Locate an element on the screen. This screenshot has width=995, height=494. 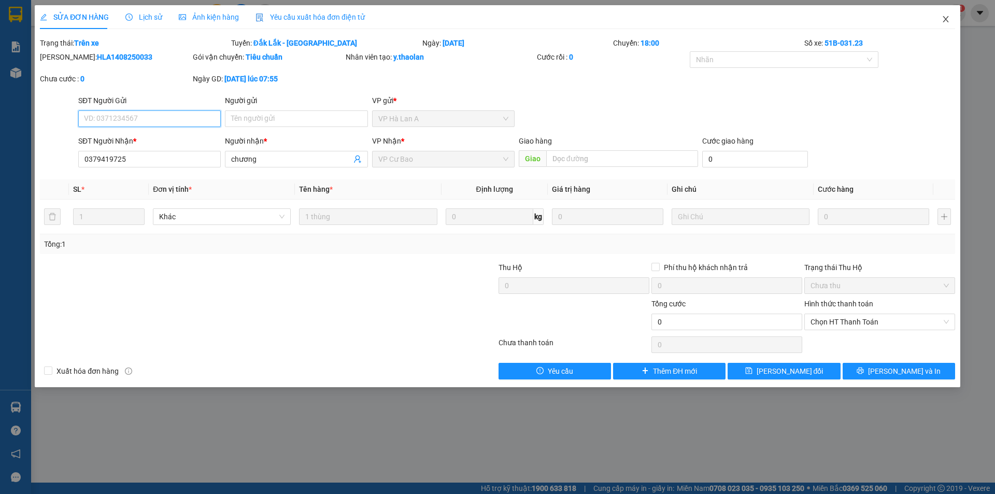
button: plusThêm ĐH mới is located at coordinates (669, 371).